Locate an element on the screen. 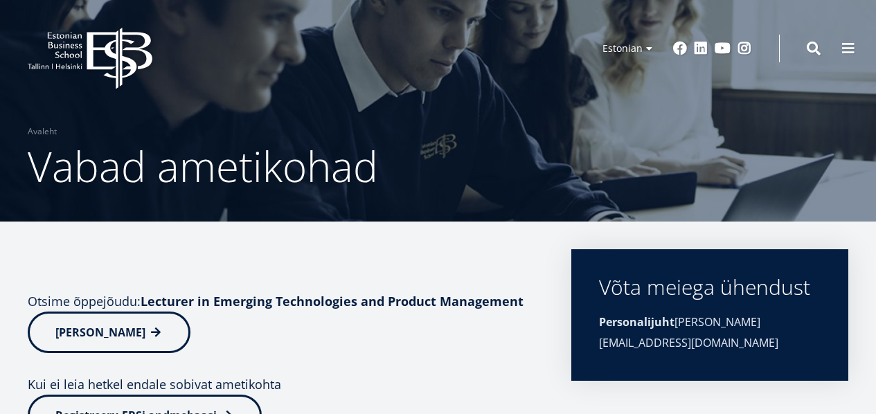  a: Linkedin is located at coordinates (701, 48).